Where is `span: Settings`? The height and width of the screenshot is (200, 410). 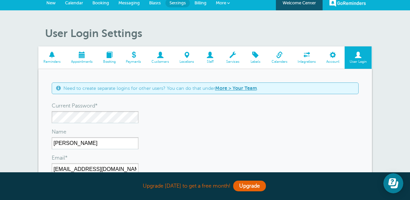
span: Settings is located at coordinates (177, 3).